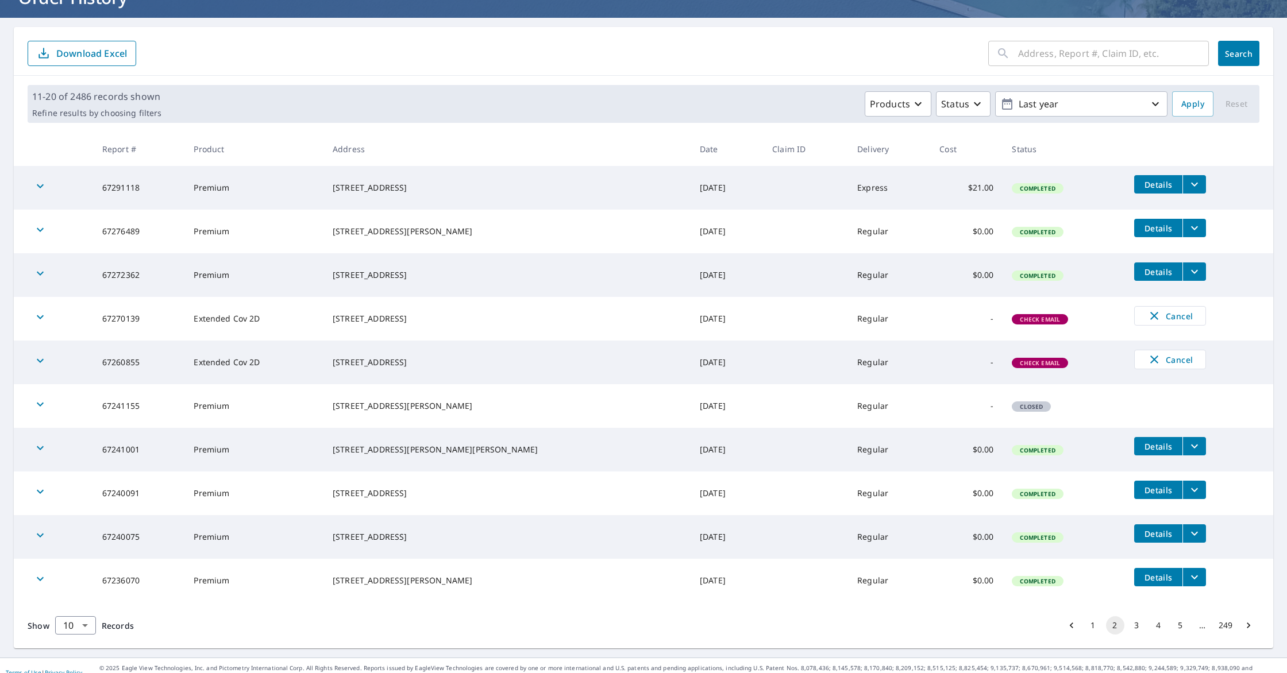 Image resolution: width=1287 pixels, height=673 pixels. Describe the element at coordinates (1081, 104) in the screenshot. I see `button: Last year` at that location.